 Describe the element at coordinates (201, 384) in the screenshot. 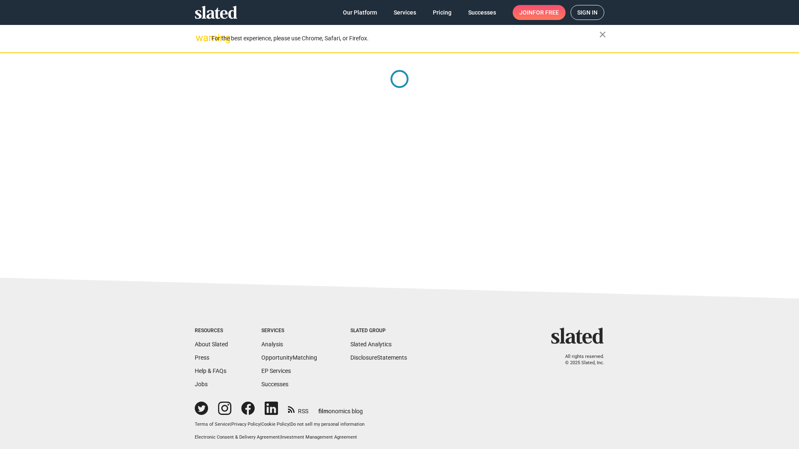

I see `a: Jobs` at that location.